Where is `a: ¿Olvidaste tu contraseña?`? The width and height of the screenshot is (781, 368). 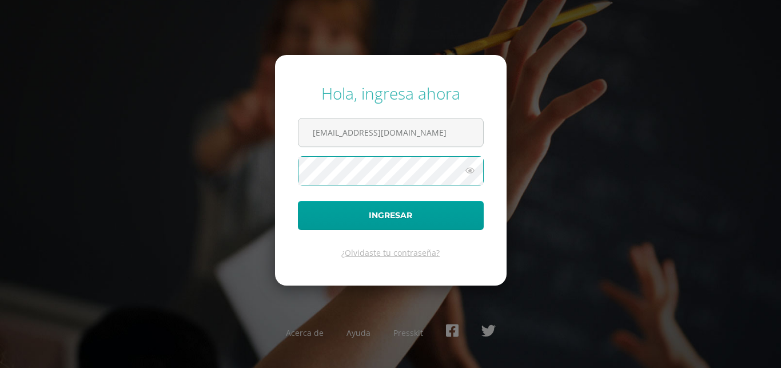
a: ¿Olvidaste tu contraseña? is located at coordinates (391, 252).